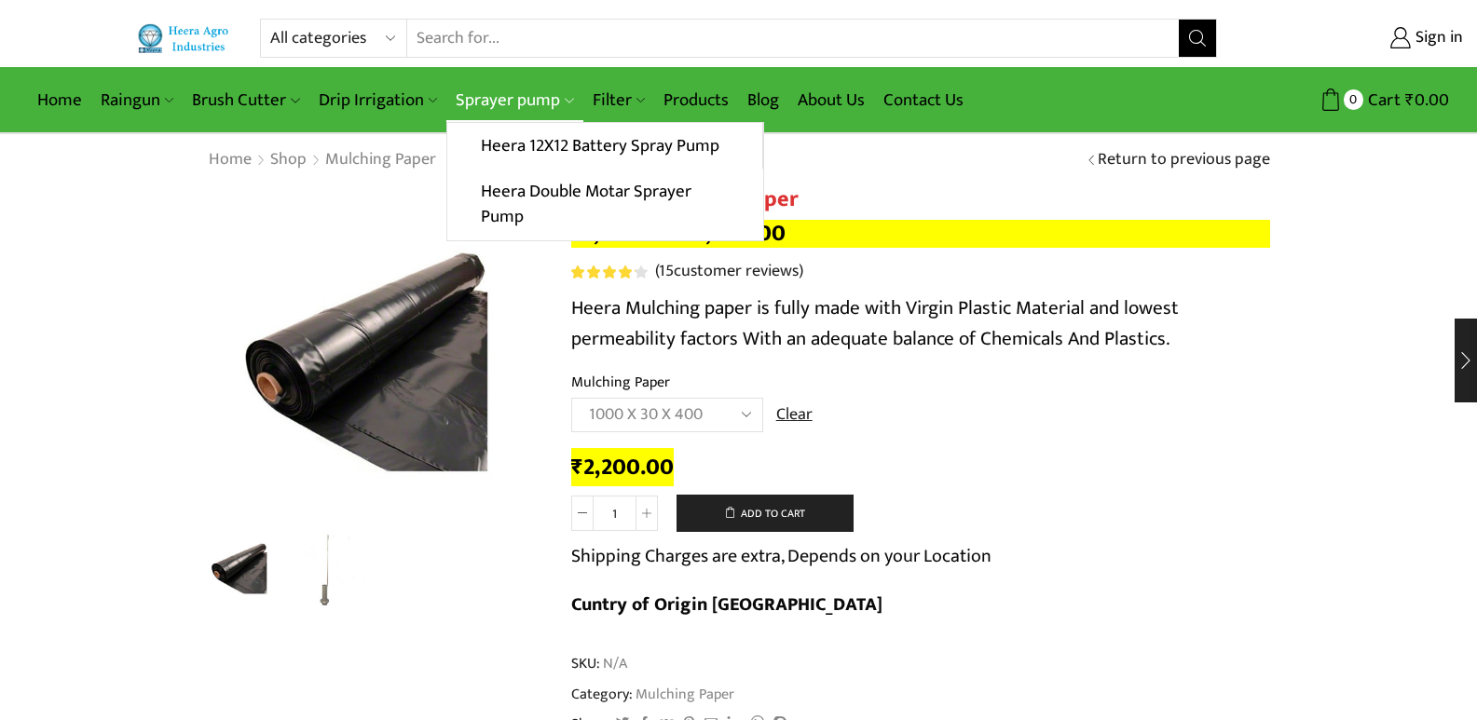 Image resolution: width=1477 pixels, height=720 pixels. I want to click on input: Product quantity, so click(614, 514).